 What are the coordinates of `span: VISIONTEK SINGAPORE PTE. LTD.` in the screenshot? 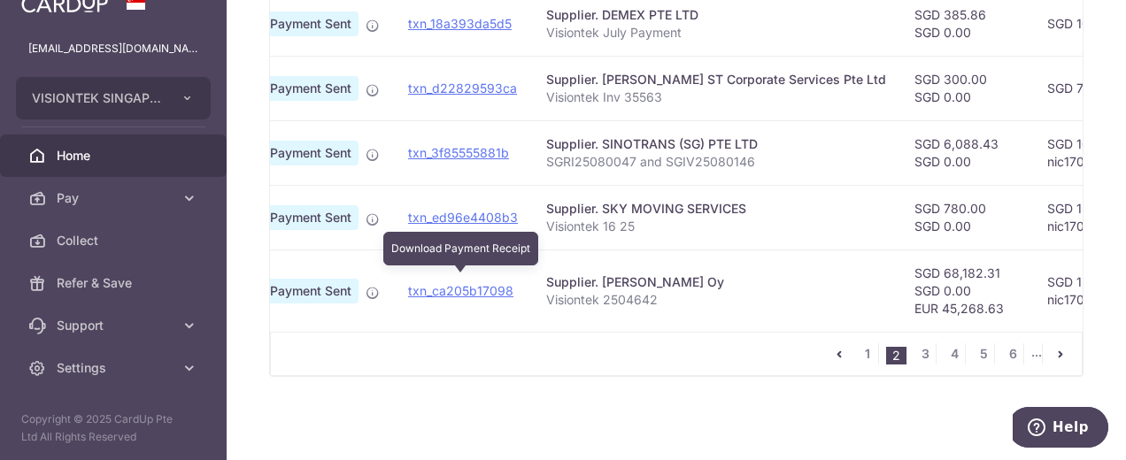 It's located at (97, 98).